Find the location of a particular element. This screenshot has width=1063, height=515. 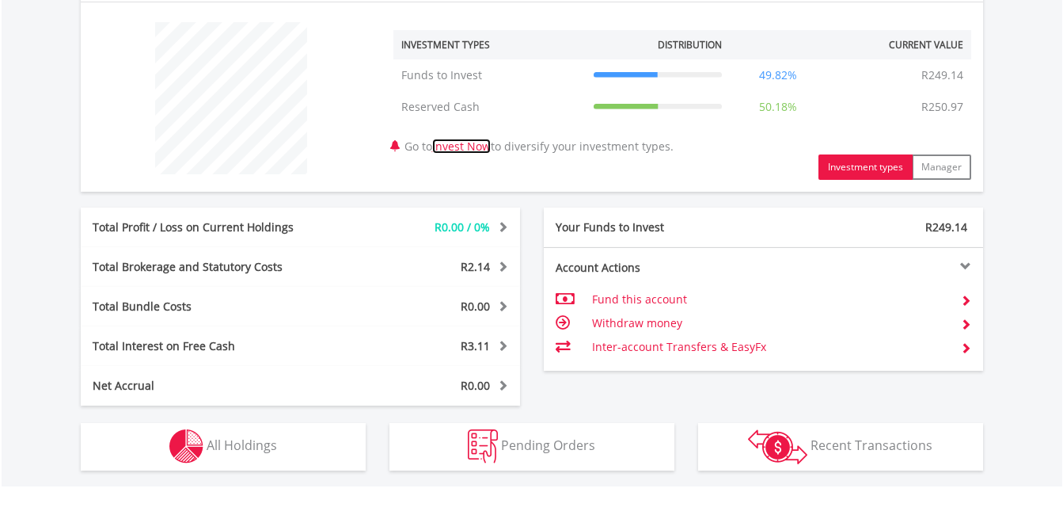

div: Go to to diversify your investment types. is located at coordinates (682, 97).